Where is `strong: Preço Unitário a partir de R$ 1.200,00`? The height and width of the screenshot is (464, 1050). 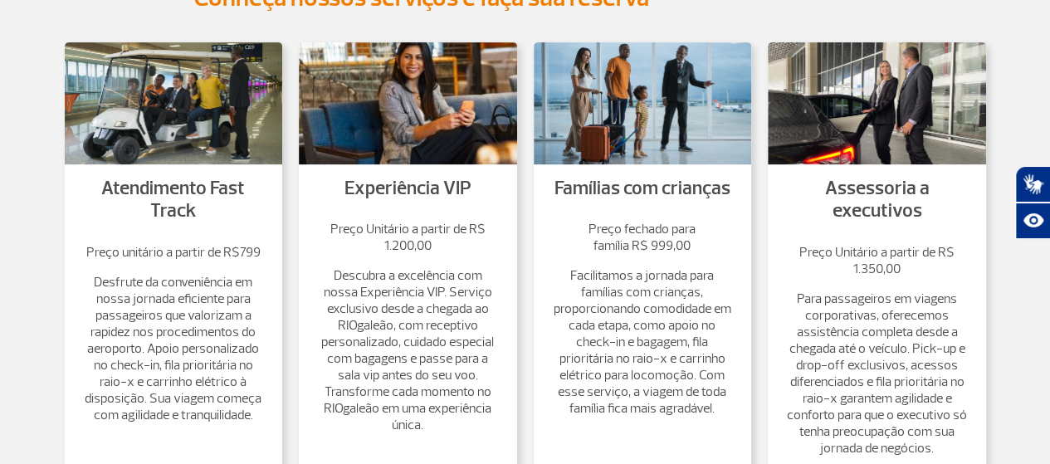
strong: Preço Unitário a partir de R$ 1.200,00 is located at coordinates (407, 237).